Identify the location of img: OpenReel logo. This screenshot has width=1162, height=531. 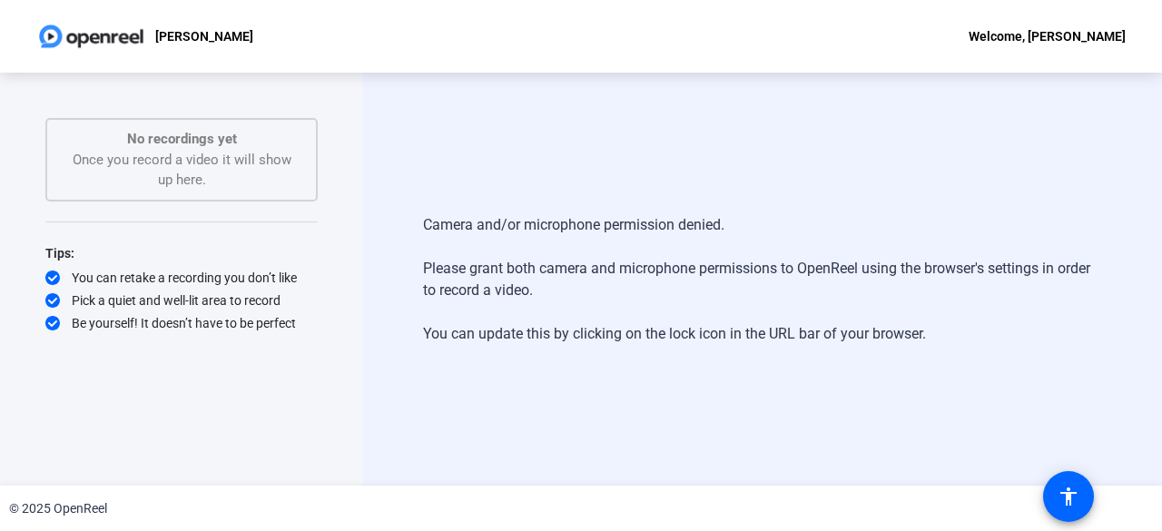
(91, 36).